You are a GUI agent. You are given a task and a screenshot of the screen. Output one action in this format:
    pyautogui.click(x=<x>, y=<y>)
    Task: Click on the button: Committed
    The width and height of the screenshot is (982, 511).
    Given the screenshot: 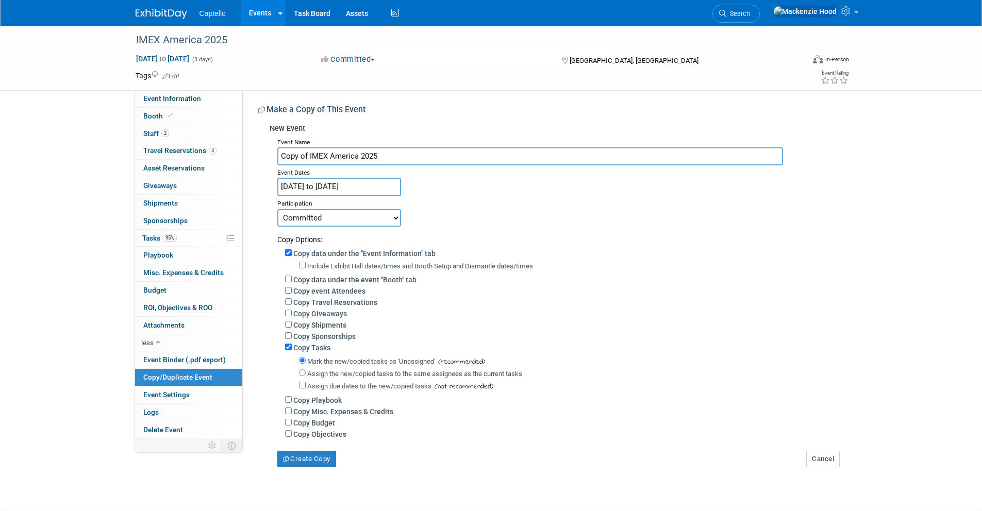 What is the action you would take?
    pyautogui.click(x=348, y=59)
    